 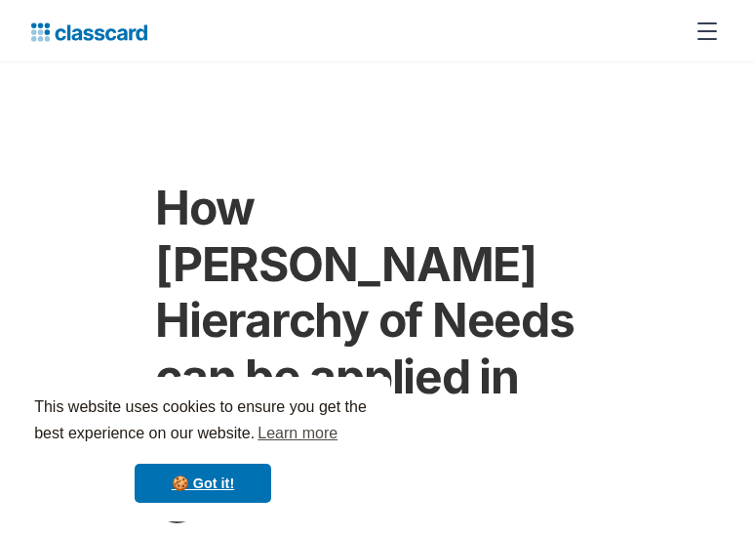 I want to click on div: menu, so click(x=703, y=31).